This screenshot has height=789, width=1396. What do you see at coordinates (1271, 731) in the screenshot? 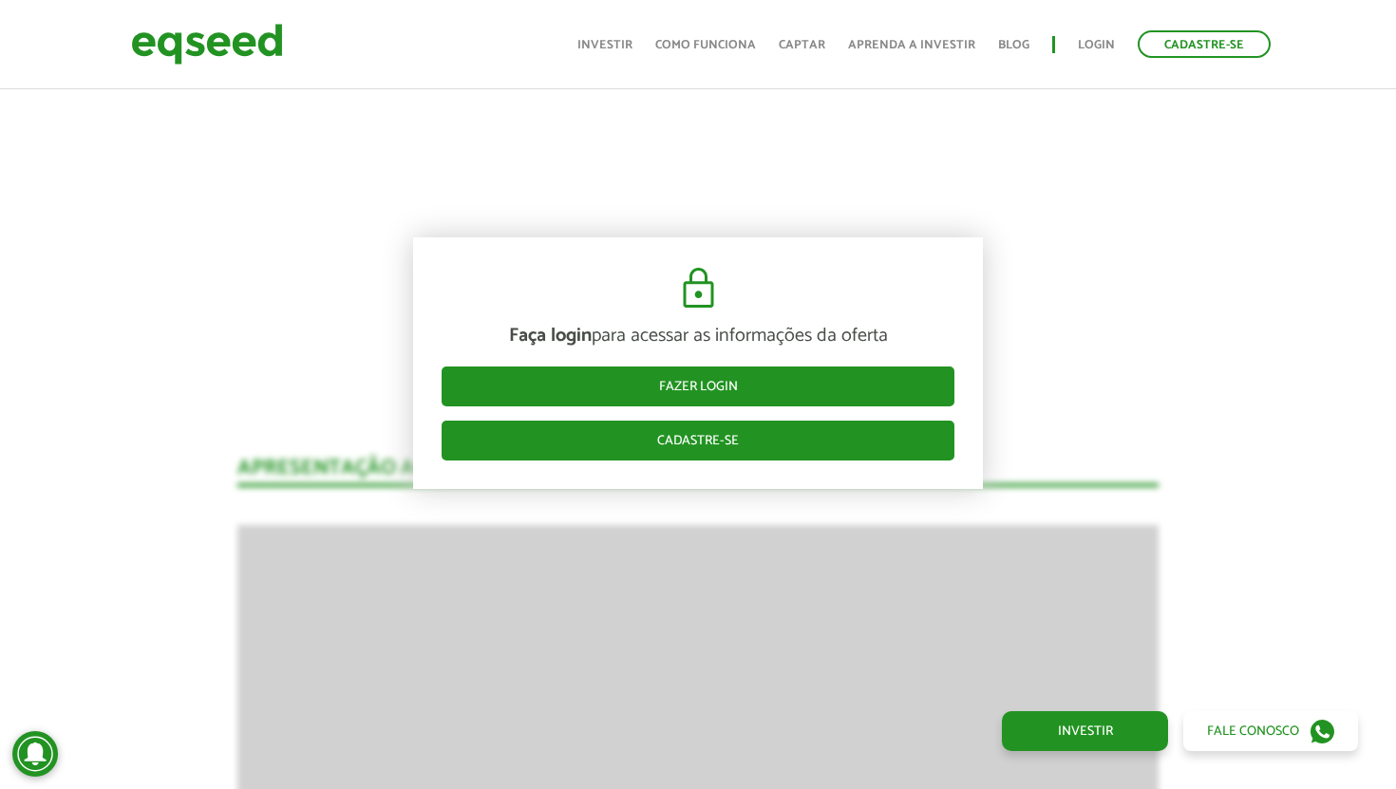
I see `a: Fale conosco` at bounding box center [1271, 731].